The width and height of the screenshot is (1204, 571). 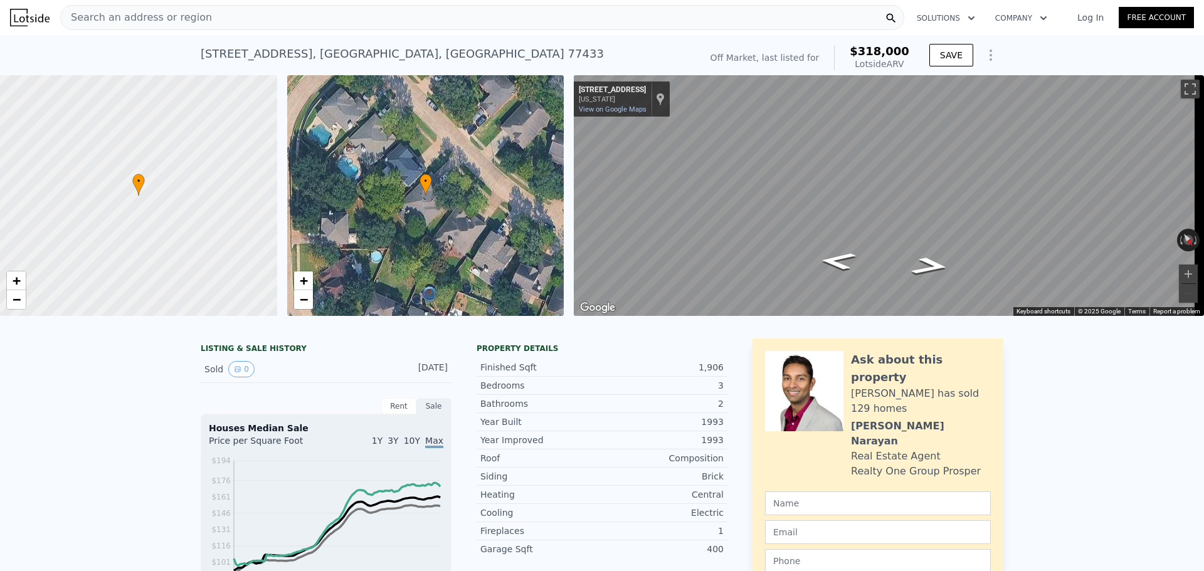 I want to click on img: tab_domain_overview_orange.svg, so click(x=39, y=78).